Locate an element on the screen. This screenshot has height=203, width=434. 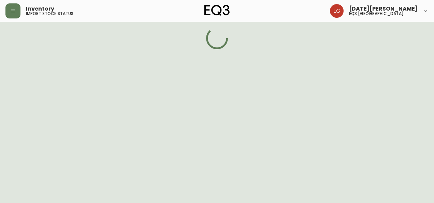
span: Inventory is located at coordinates (40, 9).